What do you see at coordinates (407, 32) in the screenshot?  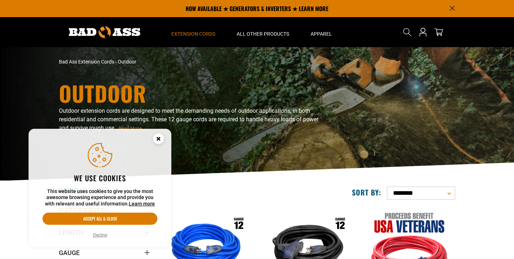 I see `summary: Search` at bounding box center [407, 32].